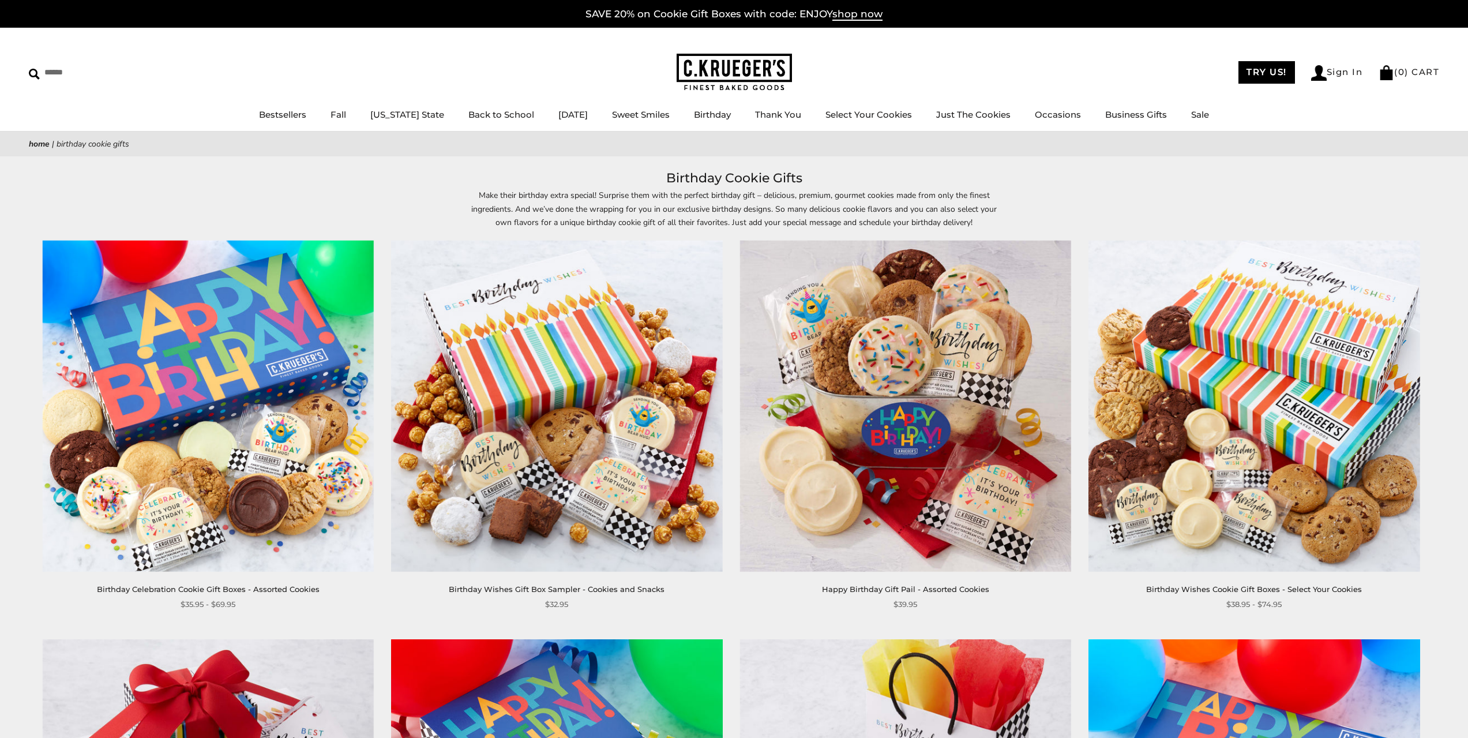 This screenshot has height=738, width=1468. What do you see at coordinates (338, 114) in the screenshot?
I see `a: Fall` at bounding box center [338, 114].